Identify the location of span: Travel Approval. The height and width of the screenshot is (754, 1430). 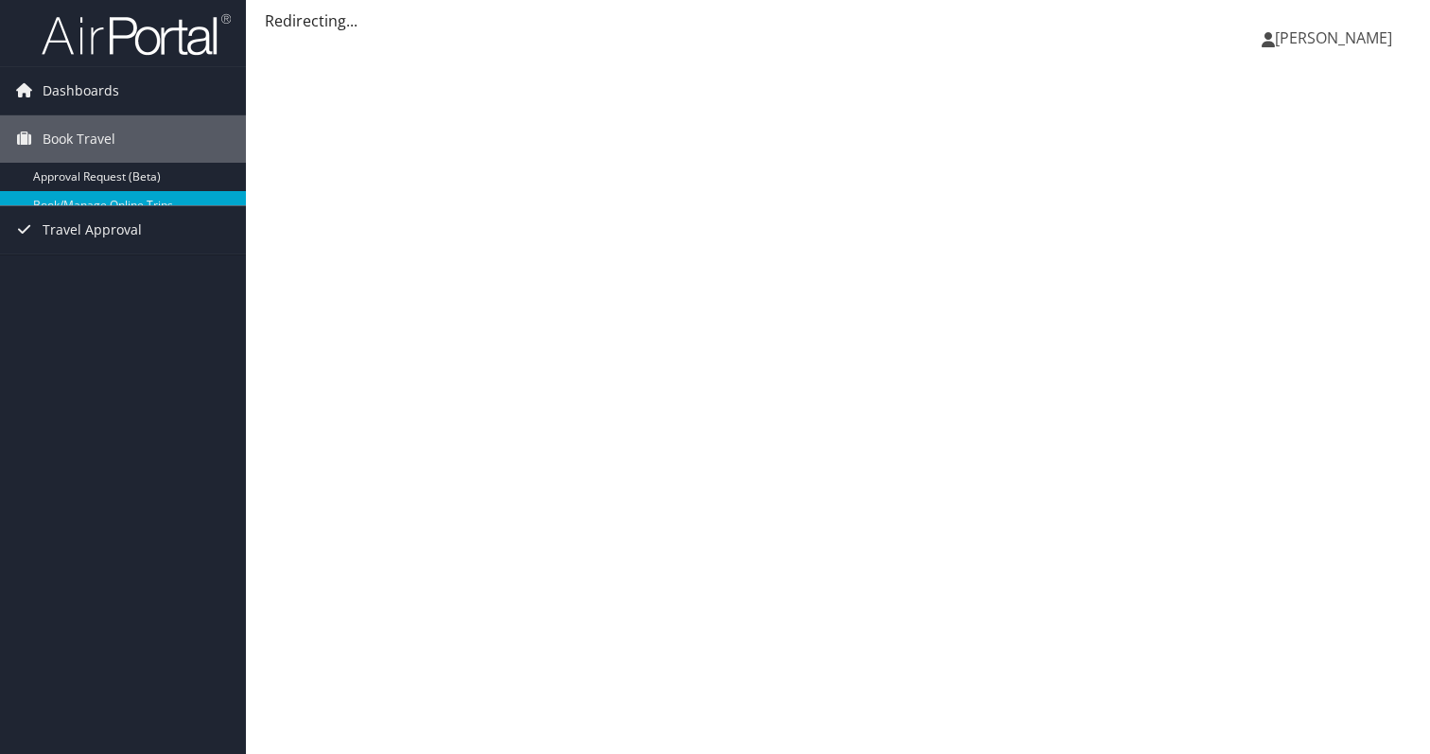
(92, 230).